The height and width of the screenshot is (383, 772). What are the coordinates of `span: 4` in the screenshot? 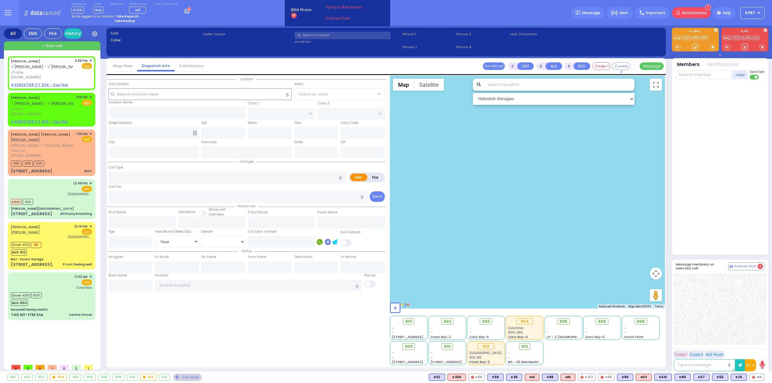 It's located at (760, 267).